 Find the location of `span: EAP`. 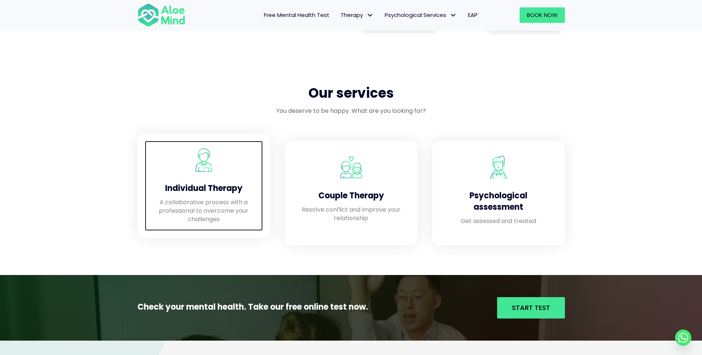

span: EAP is located at coordinates (473, 15).